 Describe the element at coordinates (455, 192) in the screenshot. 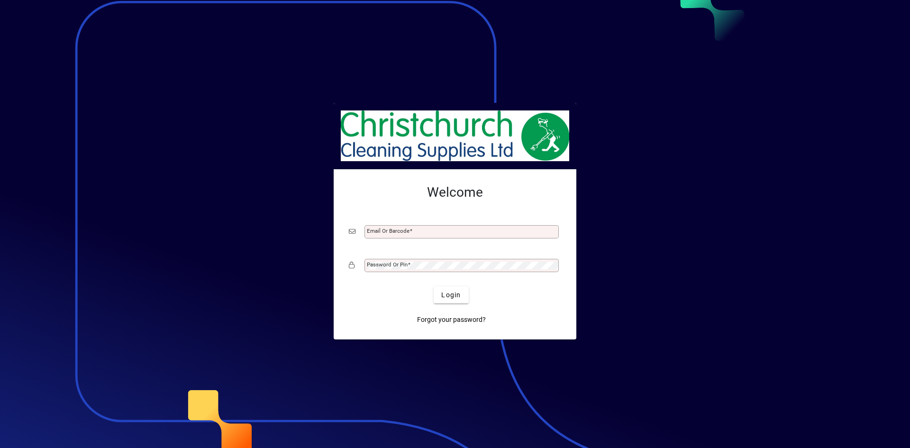

I see `h2: Welcome` at that location.